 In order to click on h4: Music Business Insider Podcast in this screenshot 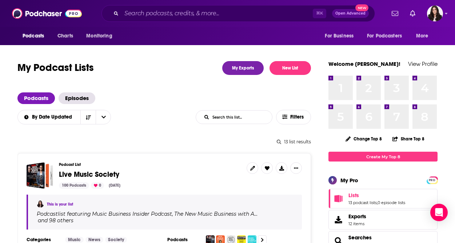, I will do `click(132, 214)`.